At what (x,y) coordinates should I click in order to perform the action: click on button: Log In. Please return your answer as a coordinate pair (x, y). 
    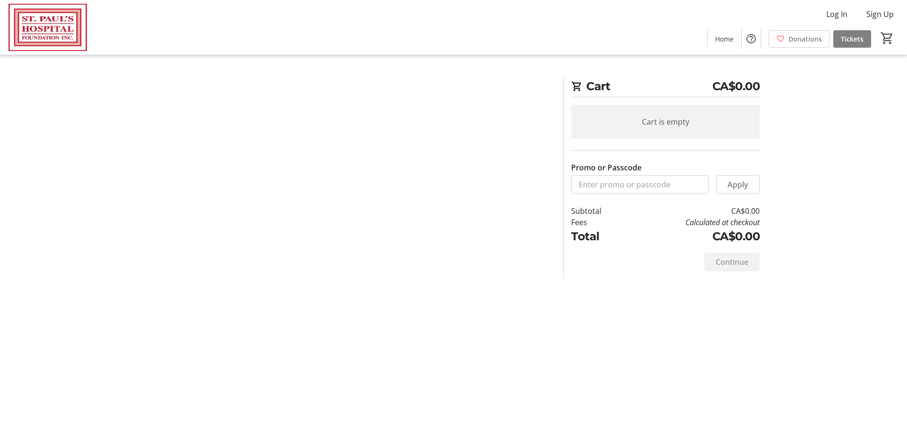
    Looking at the image, I should click on (836, 14).